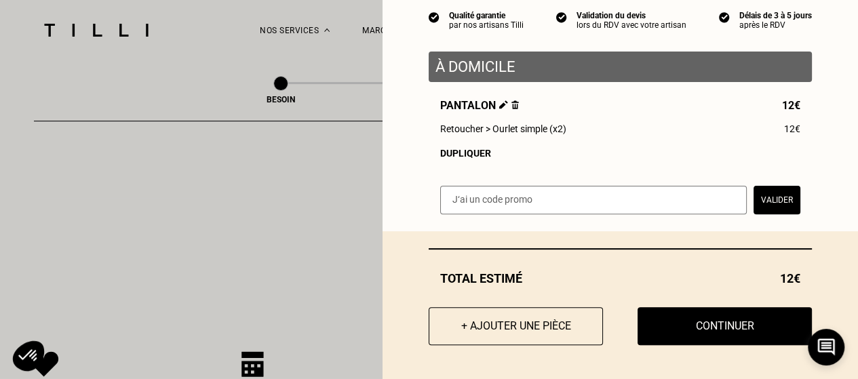 This screenshot has width=858, height=379. I want to click on span: Retoucher > Ourlet simple (x2), so click(503, 129).